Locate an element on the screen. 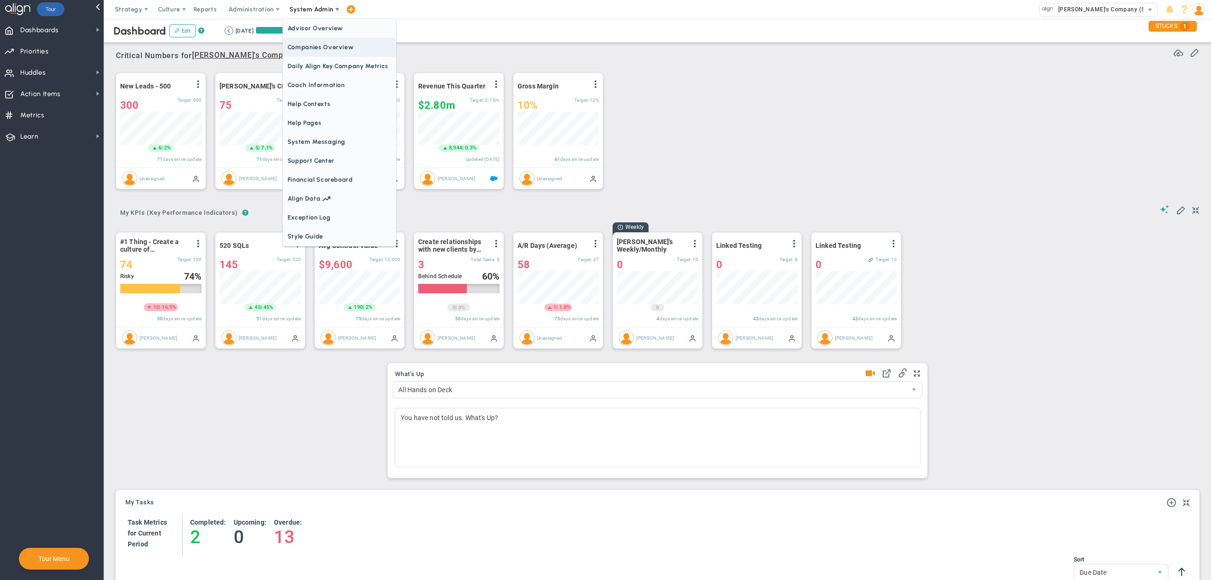 The image size is (1211, 580). span: Huddles is located at coordinates (33, 73).